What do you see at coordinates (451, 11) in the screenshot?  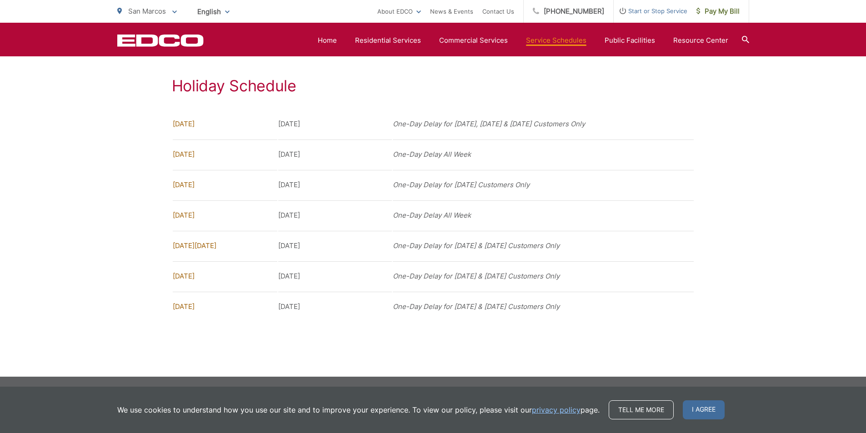 I see `a: News & Events` at bounding box center [451, 11].